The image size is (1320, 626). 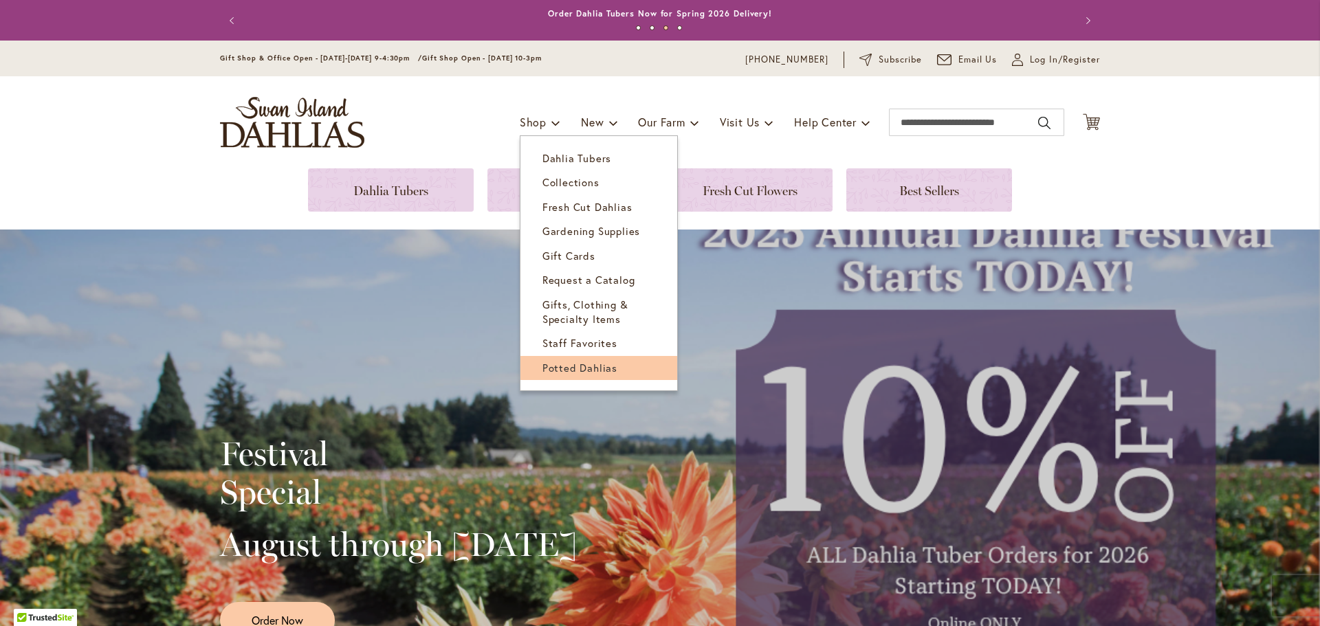 What do you see at coordinates (638, 27) in the screenshot?
I see `button: 1 of 4` at bounding box center [638, 27].